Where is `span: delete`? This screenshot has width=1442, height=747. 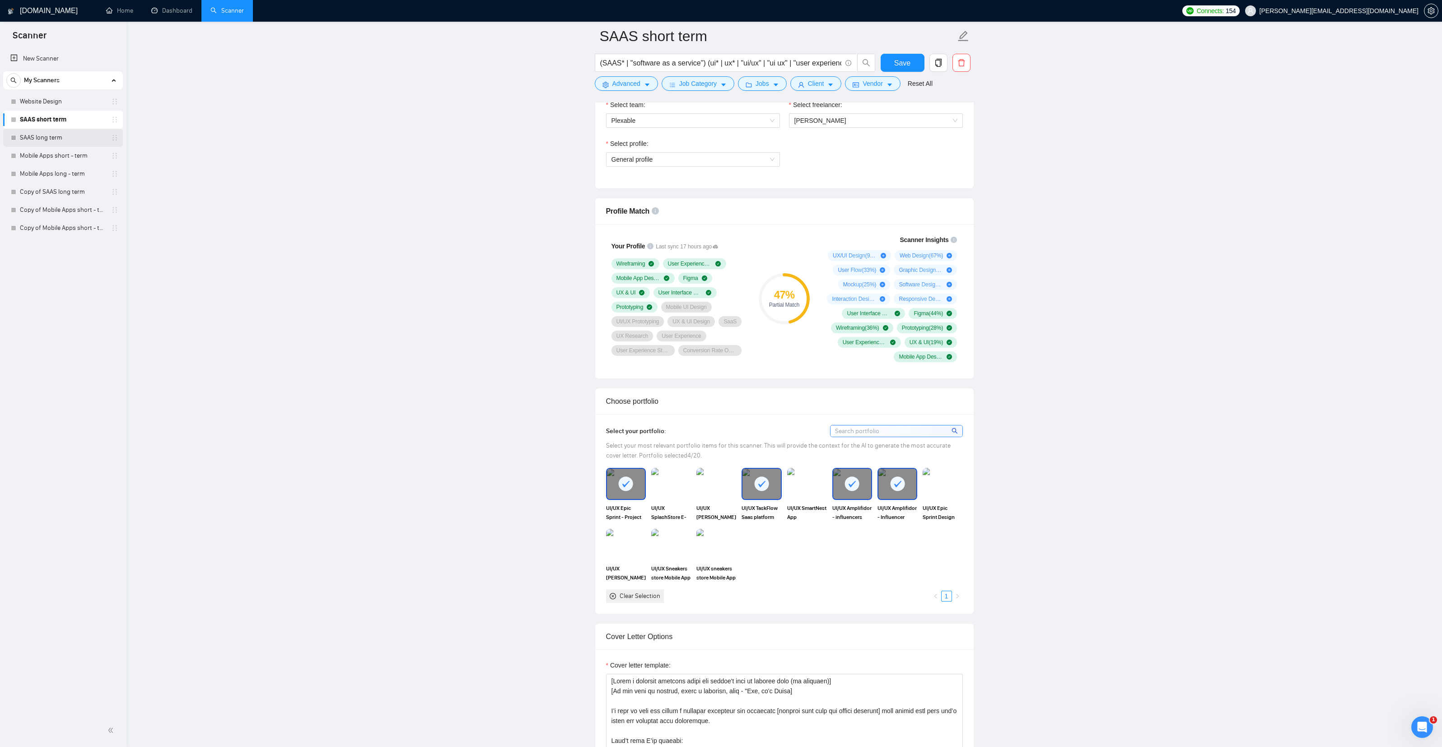
span: delete is located at coordinates (961, 63).